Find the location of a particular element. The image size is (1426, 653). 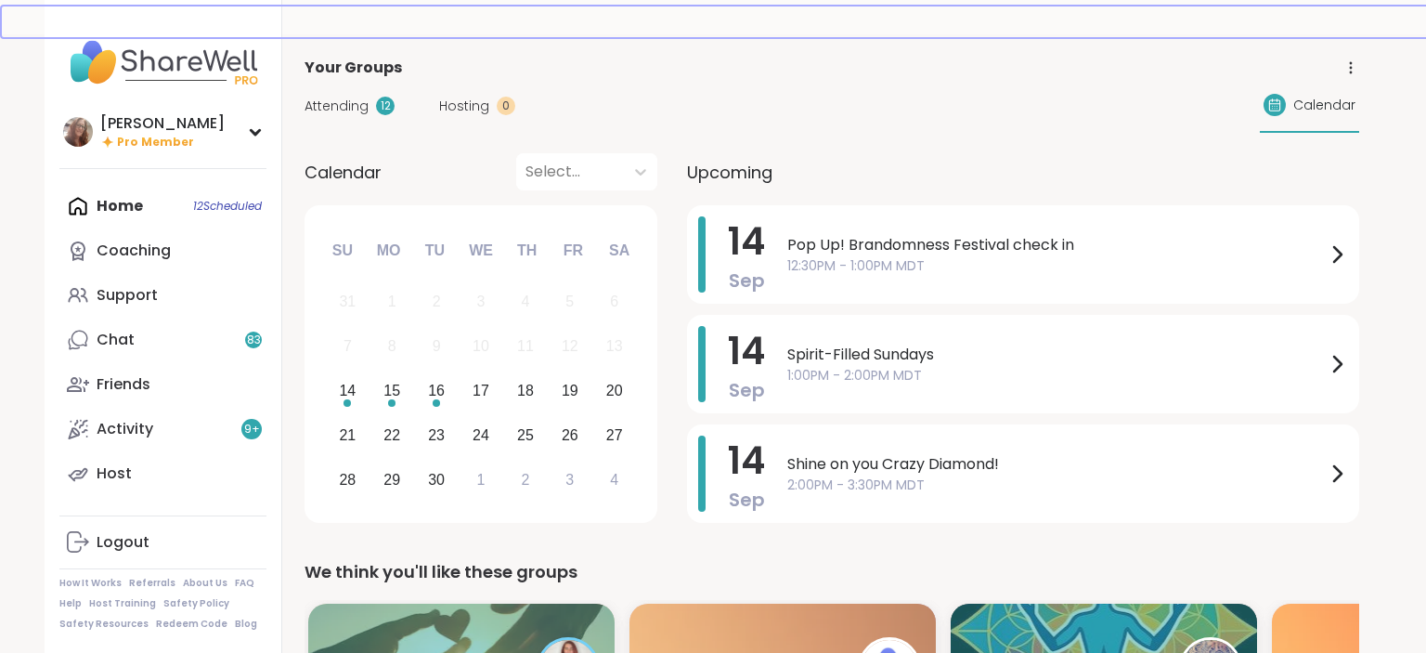

div: 1 is located at coordinates (392, 301).